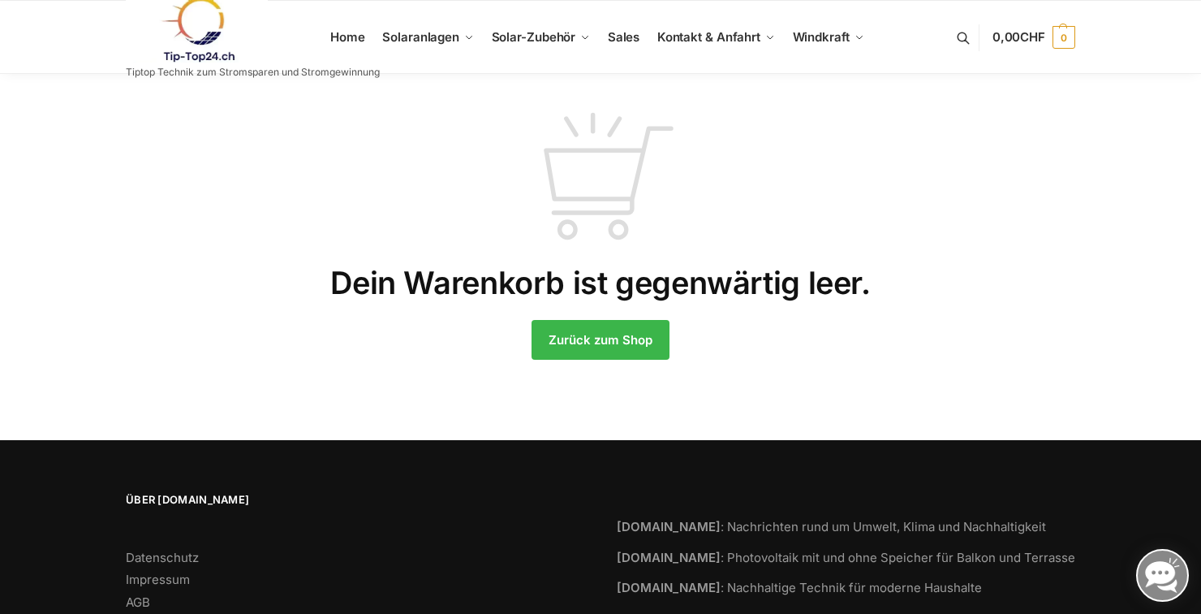 Image resolution: width=1201 pixels, height=614 pixels. I want to click on a: Solar-Zubehör, so click(541, 37).